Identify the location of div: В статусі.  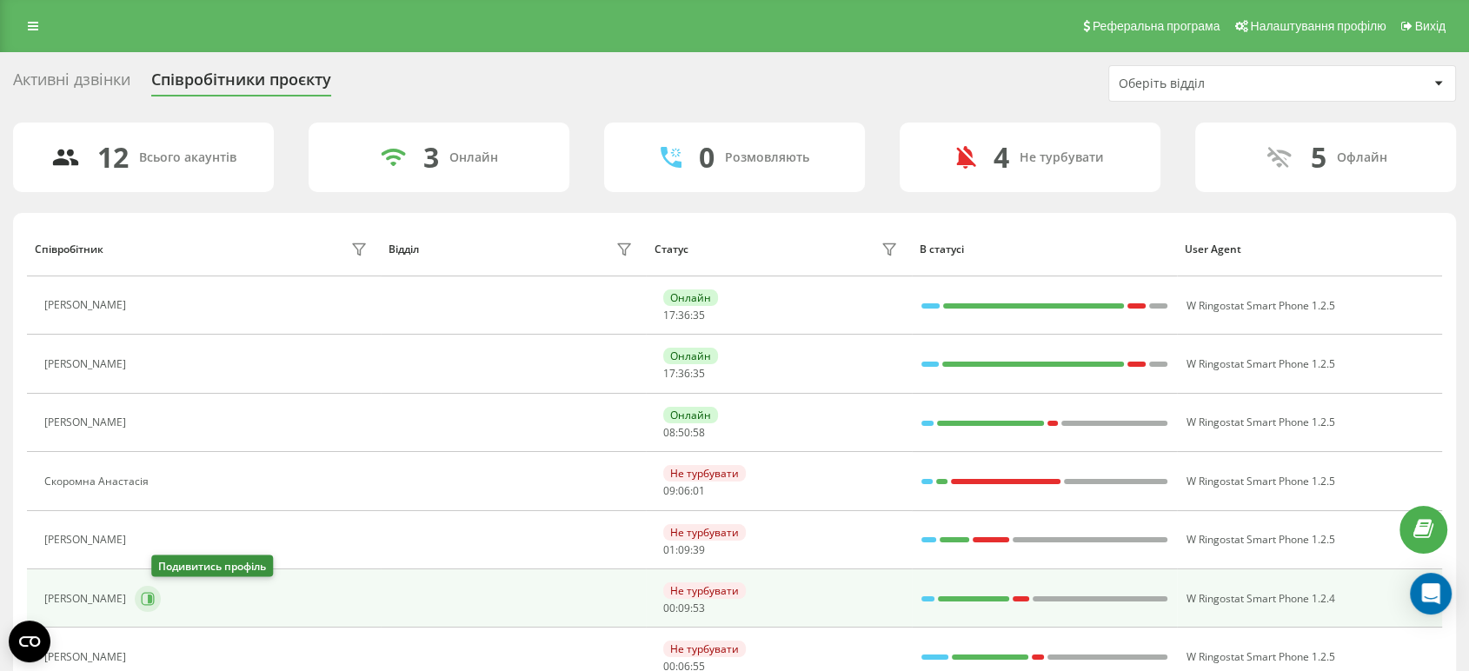
(1044, 249).